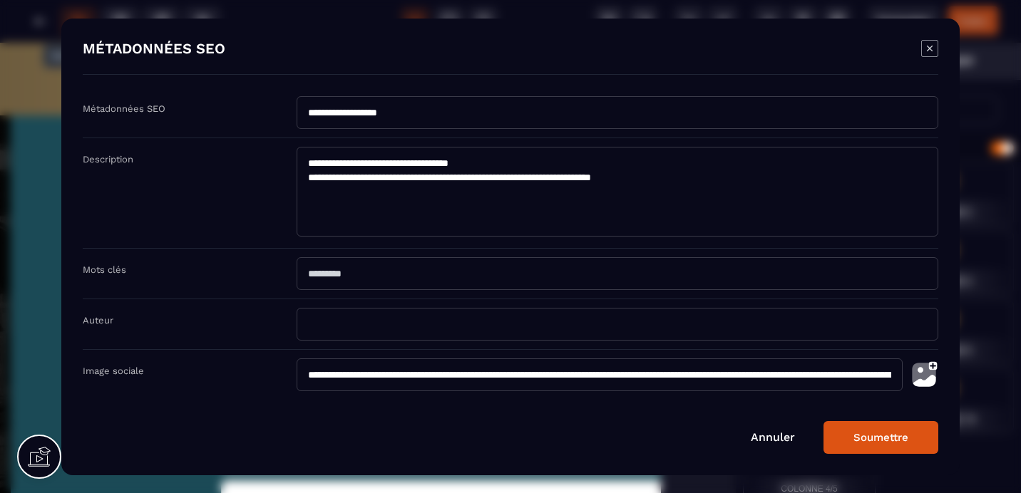  I want to click on text: MASTERCLASS INEDITE dimanche 19 octobre à 18h00, so click(513, 36).